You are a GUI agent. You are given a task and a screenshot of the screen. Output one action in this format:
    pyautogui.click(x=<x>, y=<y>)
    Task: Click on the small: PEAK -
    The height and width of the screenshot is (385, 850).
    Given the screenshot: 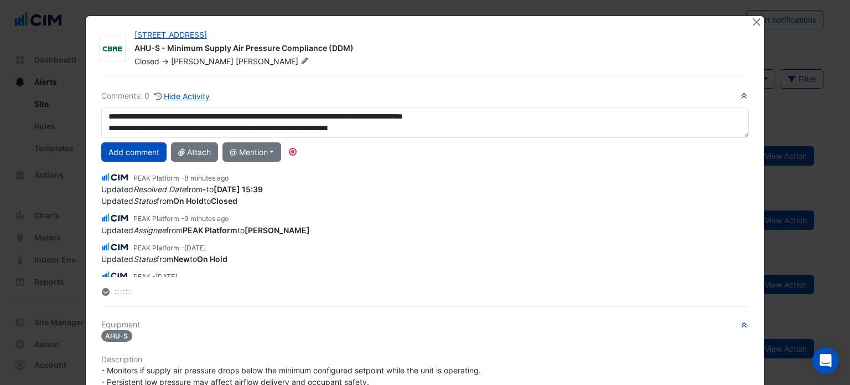 What is the action you would take?
    pyautogui.click(x=155, y=277)
    